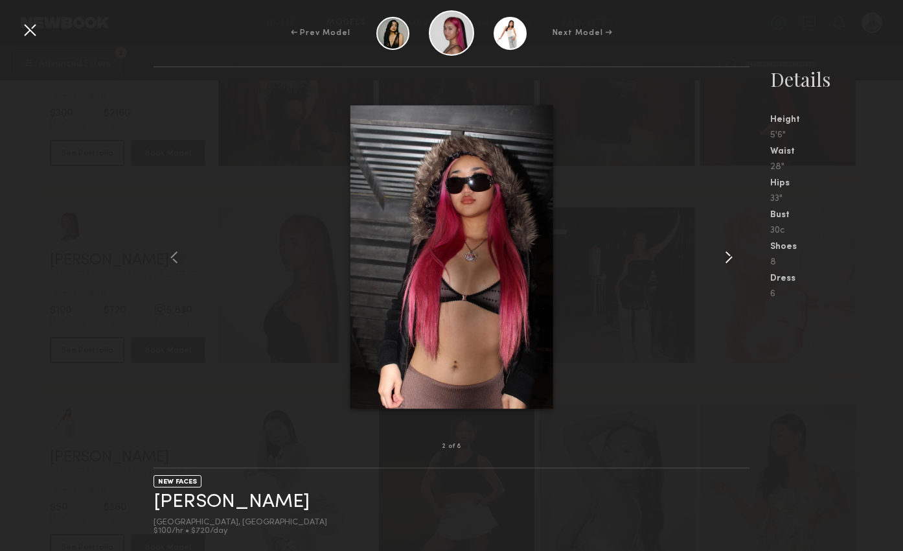 This screenshot has height=551, width=903. Describe the element at coordinates (452, 446) in the screenshot. I see `div: 2 of 8` at that location.